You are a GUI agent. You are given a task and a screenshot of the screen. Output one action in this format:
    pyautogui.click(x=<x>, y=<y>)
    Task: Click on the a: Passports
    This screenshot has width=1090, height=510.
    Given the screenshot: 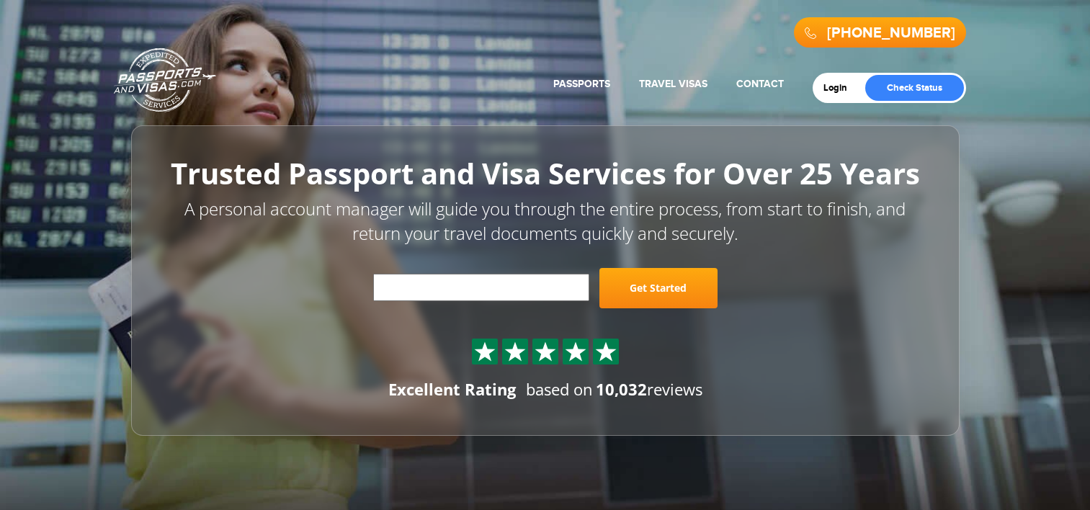 What is the action you would take?
    pyautogui.click(x=582, y=84)
    